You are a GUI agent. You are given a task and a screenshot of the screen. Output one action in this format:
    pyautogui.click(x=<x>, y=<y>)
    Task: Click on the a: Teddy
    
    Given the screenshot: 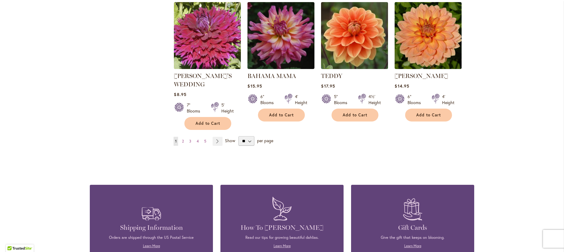 What is the action you would take?
    pyautogui.click(x=354, y=67)
    